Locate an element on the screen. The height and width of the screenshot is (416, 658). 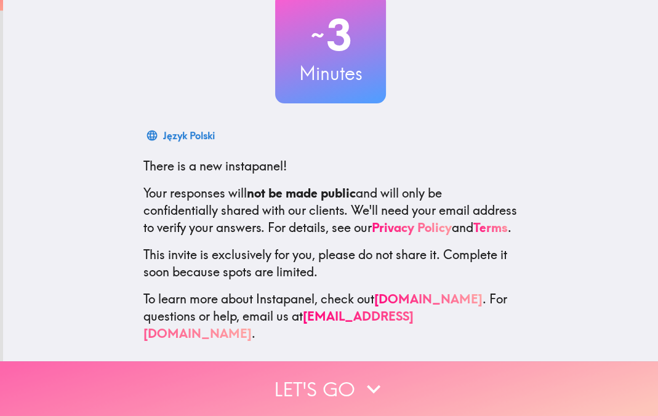
h2: 3 is located at coordinates (330, 35).